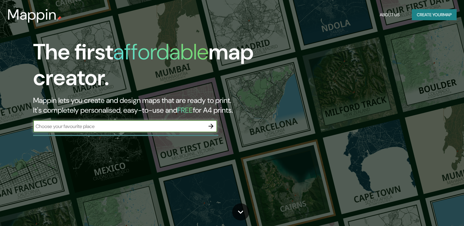  What do you see at coordinates (390, 15) in the screenshot?
I see `button: About Us` at bounding box center [390, 15].